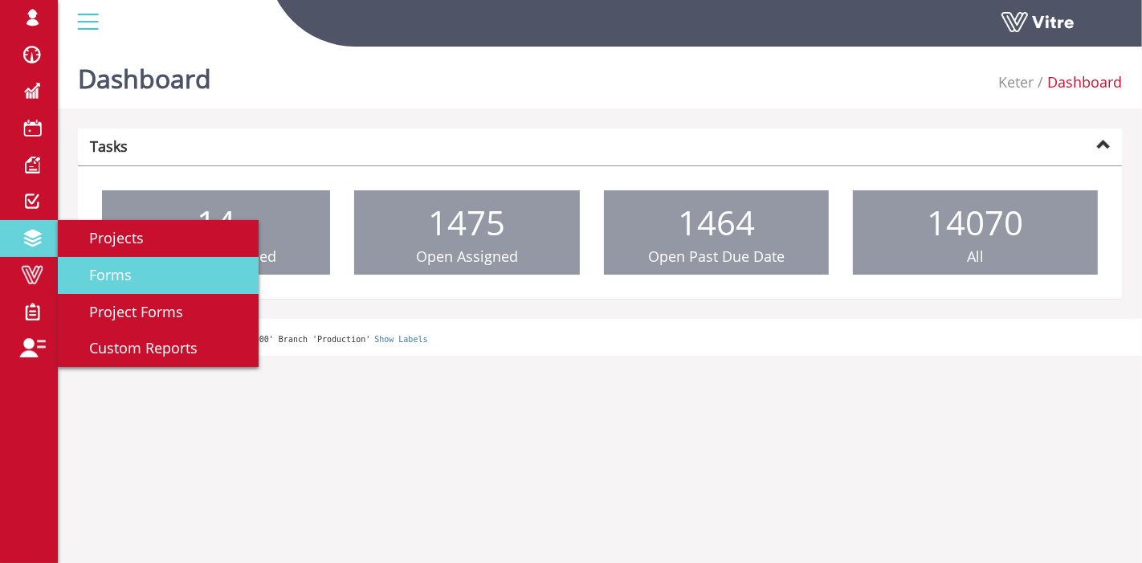 This screenshot has height=563, width=1142. What do you see at coordinates (467, 256) in the screenshot?
I see `span: Open Assigned` at bounding box center [467, 256].